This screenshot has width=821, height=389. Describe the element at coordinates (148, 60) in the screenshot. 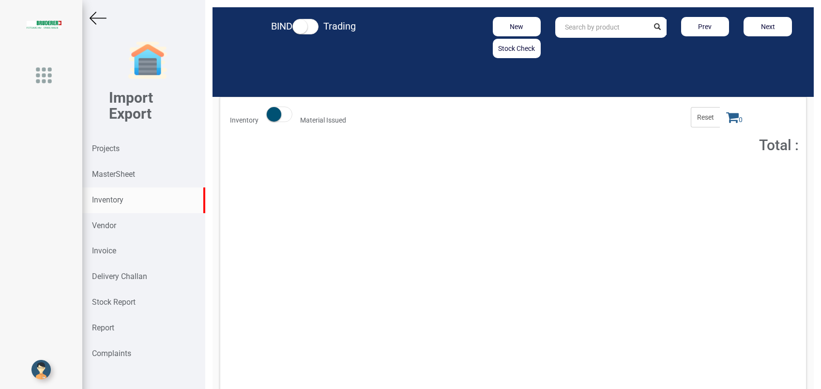

I see `img: garage-closed.png` at that location.